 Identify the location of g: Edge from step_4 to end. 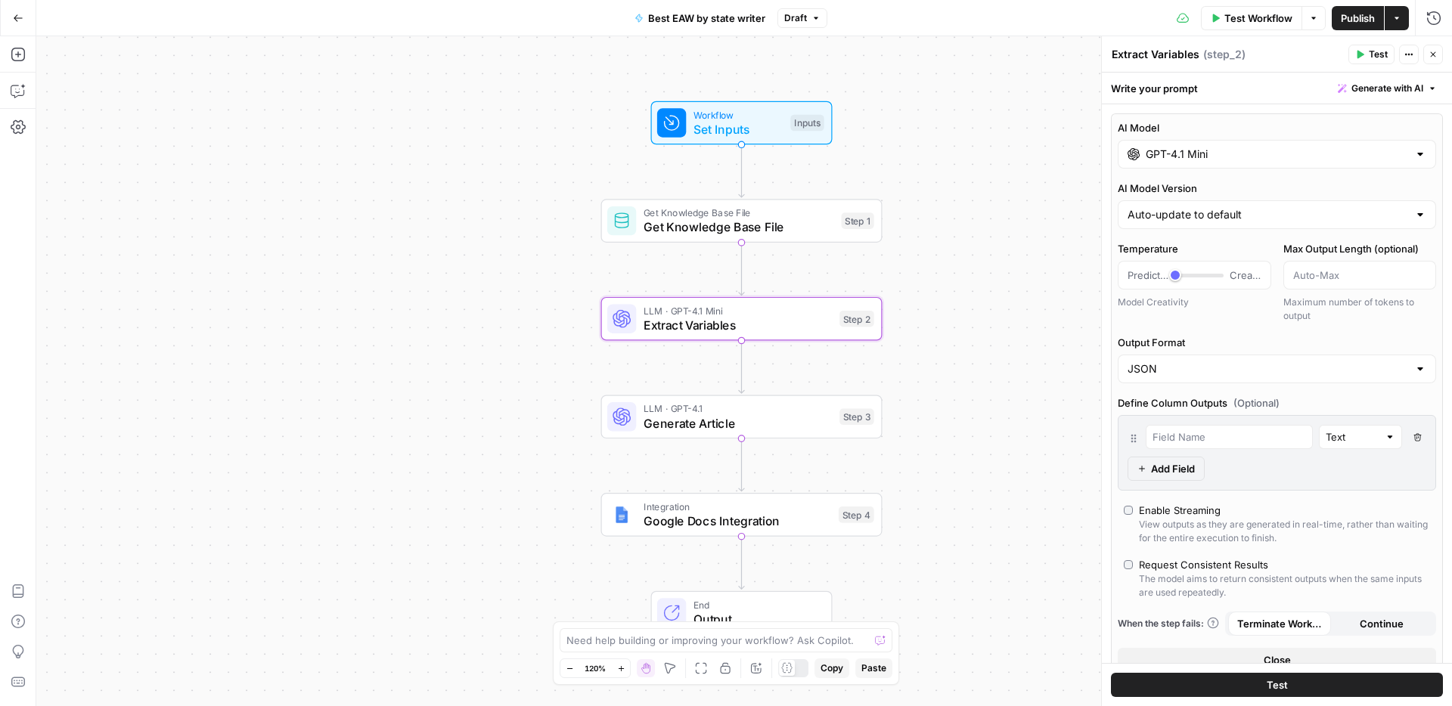
(741, 563).